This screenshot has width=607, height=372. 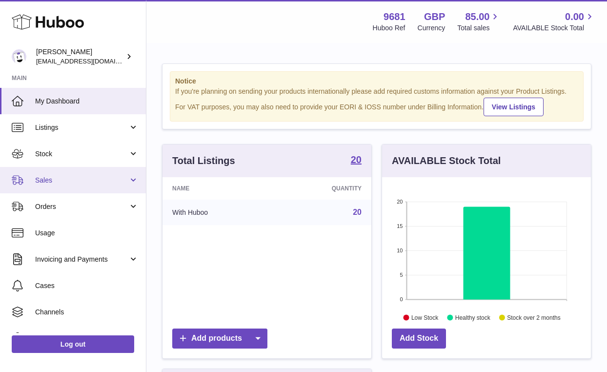 I want to click on text: Stock over 2 months, so click(x=533, y=317).